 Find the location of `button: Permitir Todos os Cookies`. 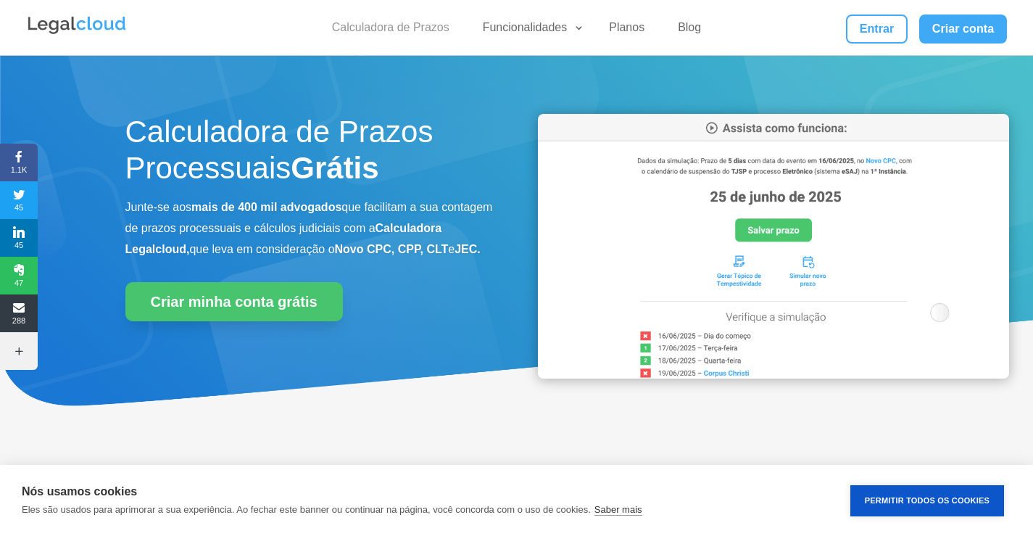

button: Permitir Todos os Cookies is located at coordinates (927, 500).